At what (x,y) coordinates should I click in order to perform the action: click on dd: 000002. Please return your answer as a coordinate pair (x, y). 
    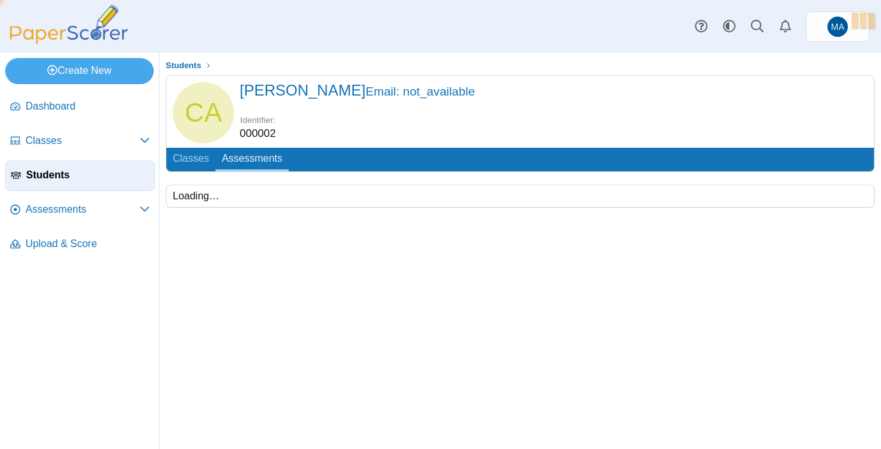
    Looking at the image, I should click on (257, 134).